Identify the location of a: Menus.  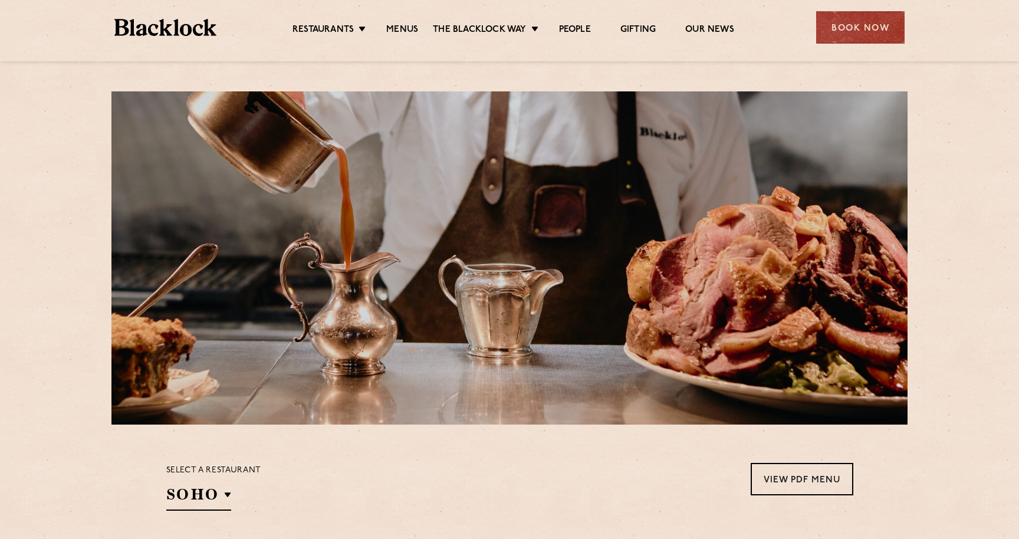
(402, 31).